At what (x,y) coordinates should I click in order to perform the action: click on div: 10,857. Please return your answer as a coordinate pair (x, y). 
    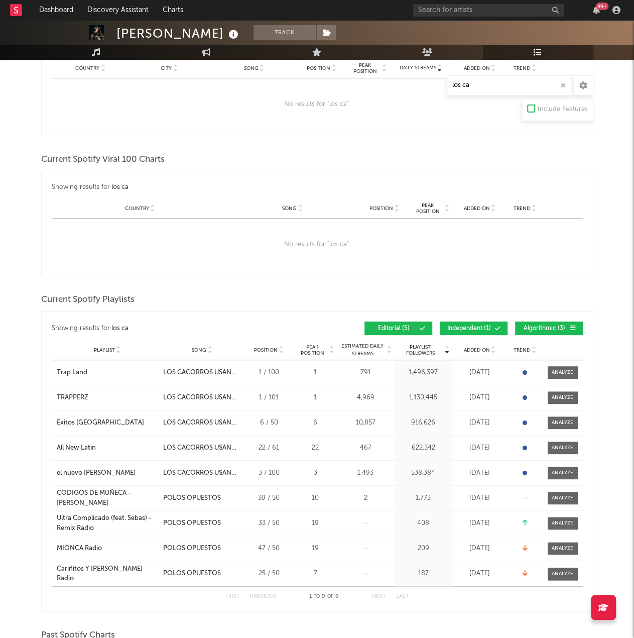
    Looking at the image, I should click on (365, 423).